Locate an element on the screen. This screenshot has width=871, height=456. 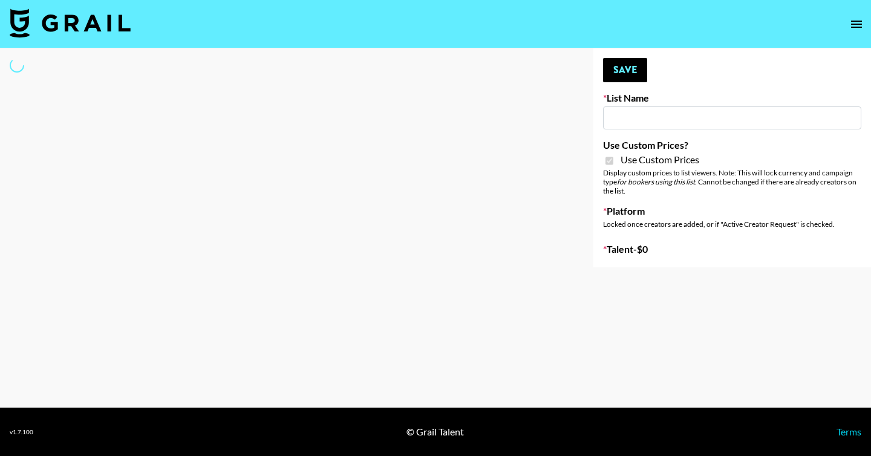
label: Platform is located at coordinates (732, 211).